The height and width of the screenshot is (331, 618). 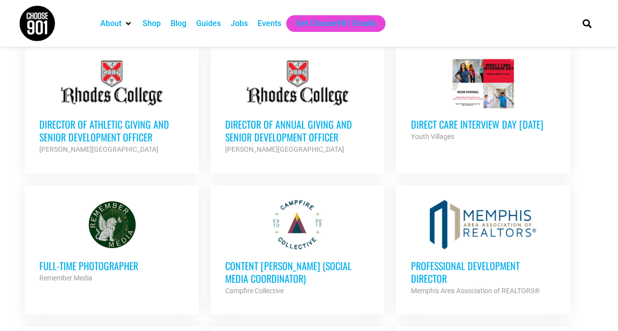 I want to click on div: Get Choose901 Emails, so click(x=336, y=24).